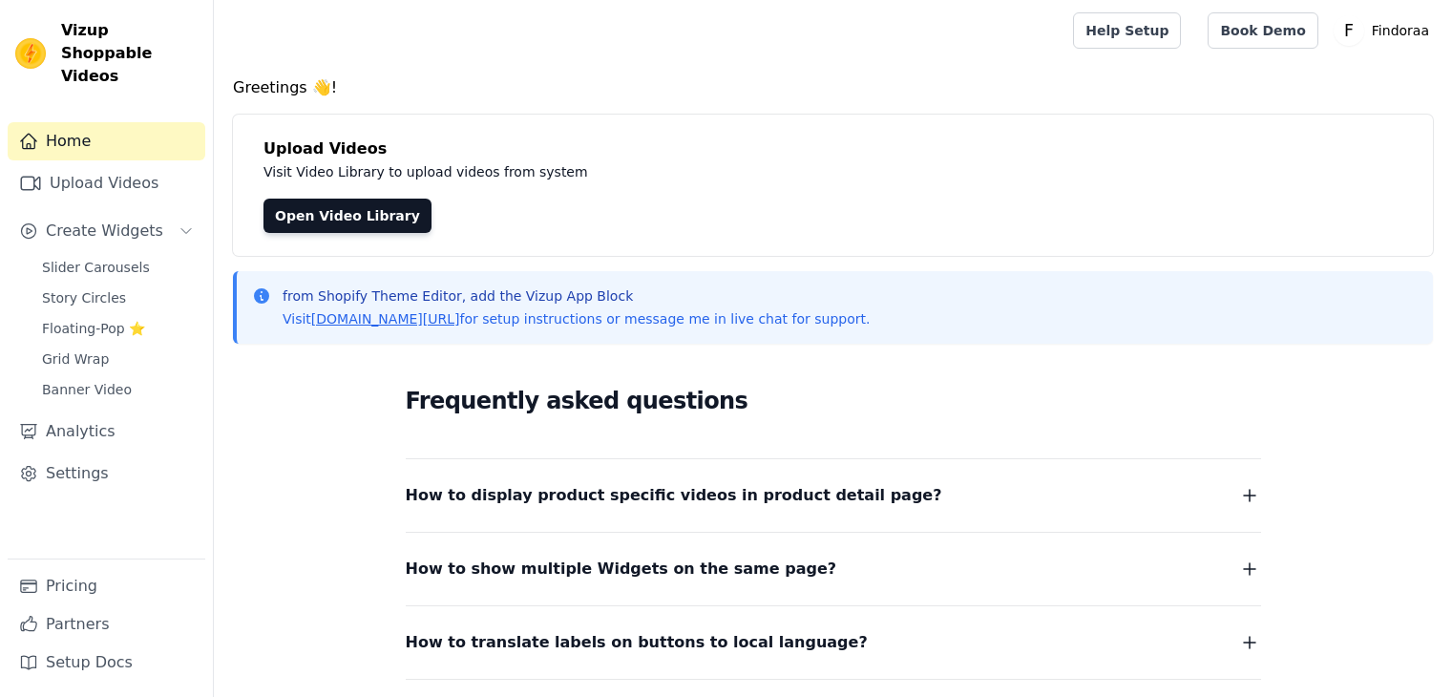  I want to click on p: Visit for setup instructions or message me in live chat for support., so click(575, 319).